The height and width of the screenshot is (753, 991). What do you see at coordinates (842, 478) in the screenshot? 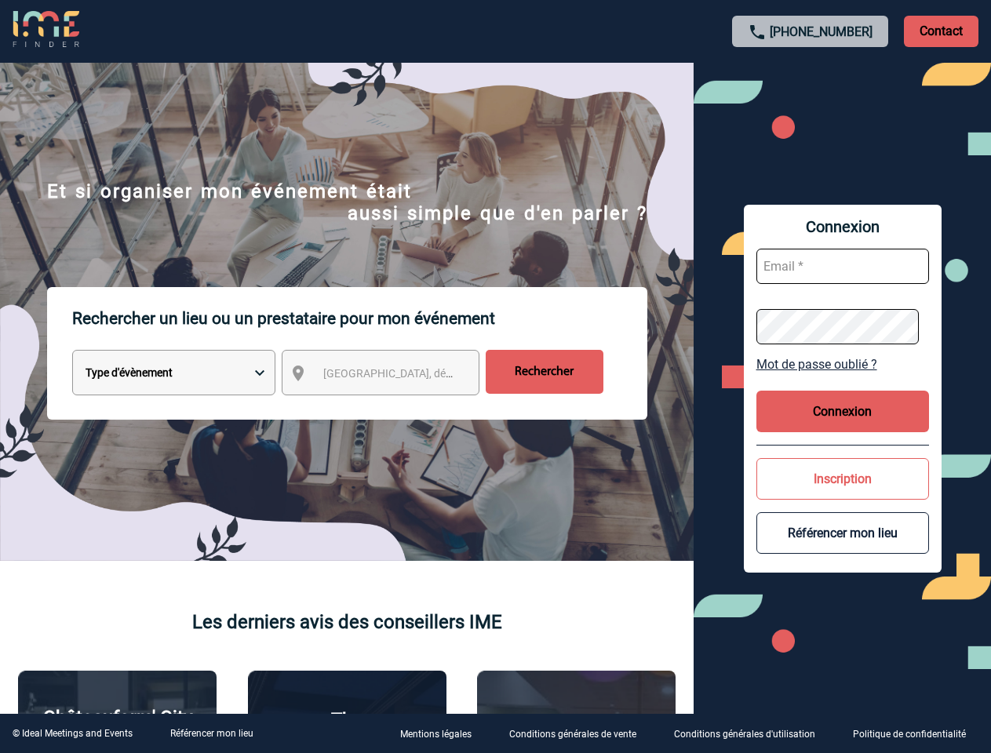
I see `button: Inscription` at bounding box center [842, 478].